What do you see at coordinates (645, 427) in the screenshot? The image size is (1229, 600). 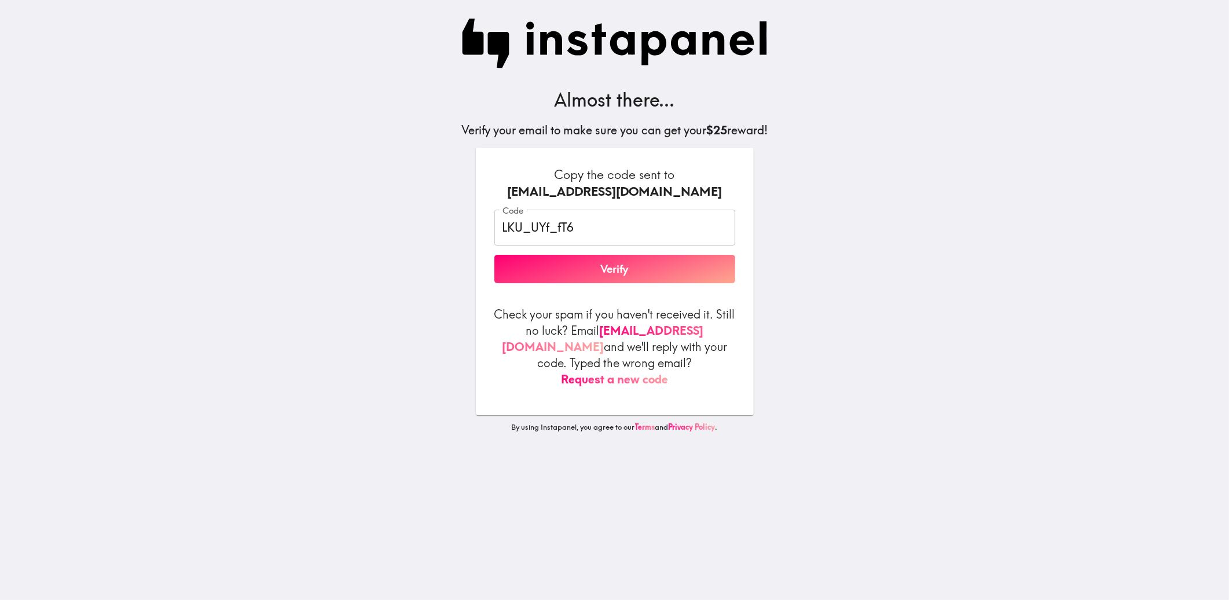 I see `a: Terms` at bounding box center [645, 427].